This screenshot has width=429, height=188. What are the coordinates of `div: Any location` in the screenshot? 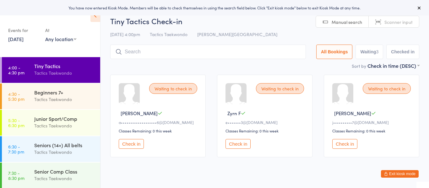 It's located at (61, 39).